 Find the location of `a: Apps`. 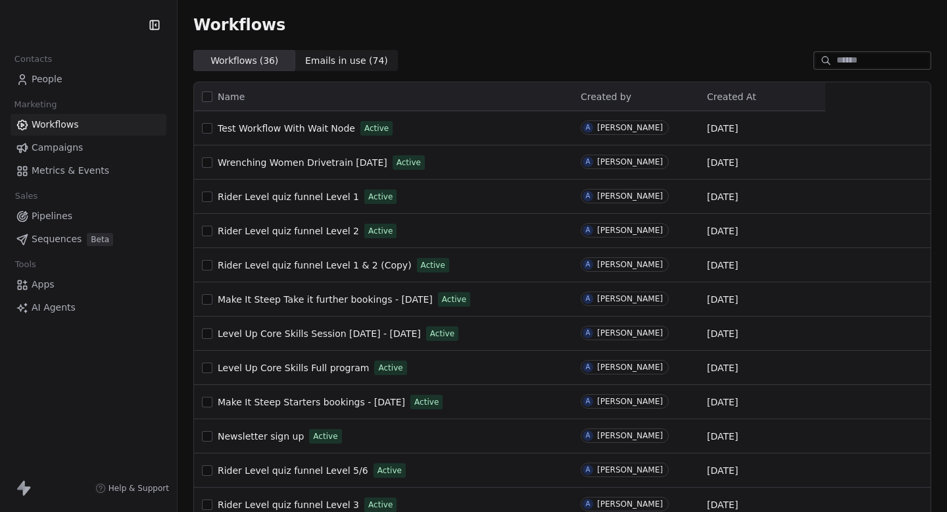

a: Apps is located at coordinates (88, 284).